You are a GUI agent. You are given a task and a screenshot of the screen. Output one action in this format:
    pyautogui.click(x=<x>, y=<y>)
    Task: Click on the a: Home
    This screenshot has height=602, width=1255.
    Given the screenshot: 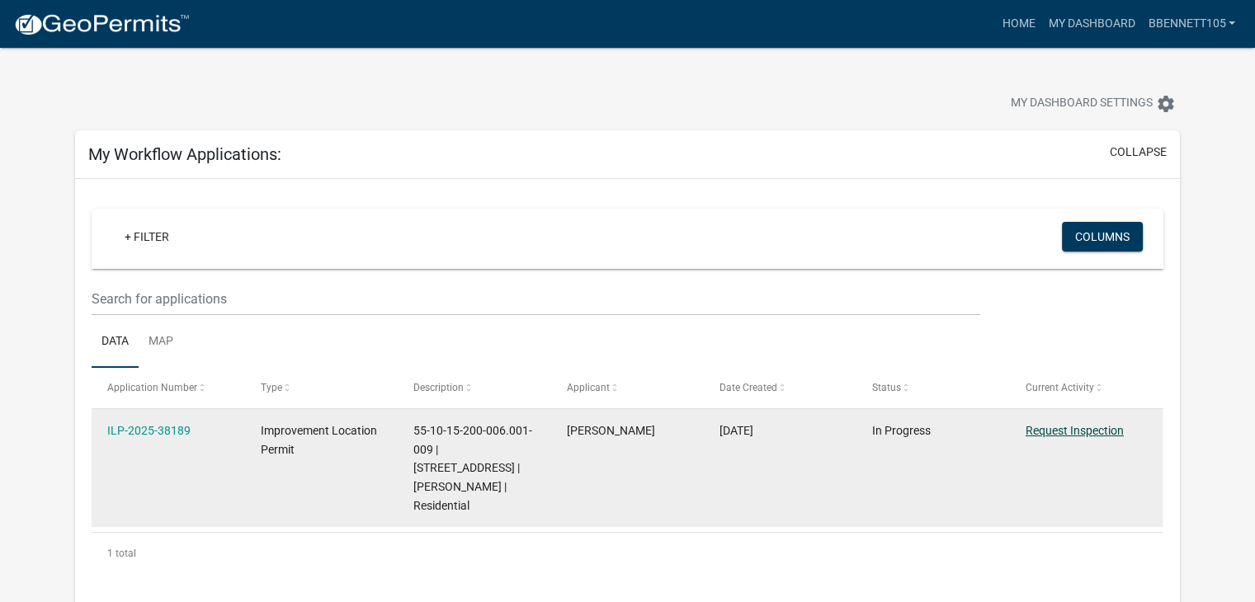 What is the action you would take?
    pyautogui.click(x=1018, y=24)
    